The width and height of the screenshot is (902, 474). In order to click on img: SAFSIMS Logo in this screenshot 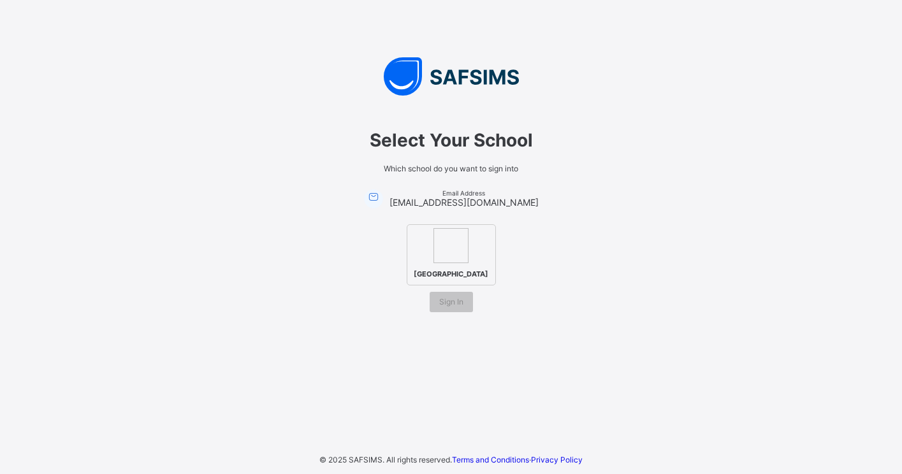, I will do `click(451, 77)`.